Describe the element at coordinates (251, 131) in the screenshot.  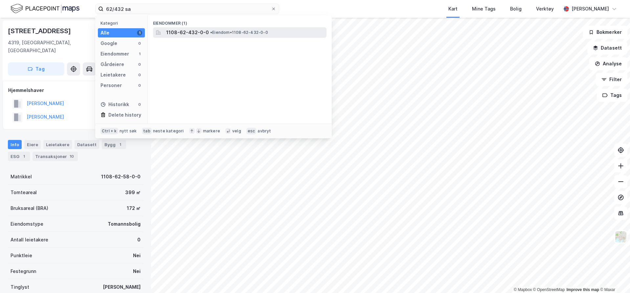
I see `div: esc` at that location.